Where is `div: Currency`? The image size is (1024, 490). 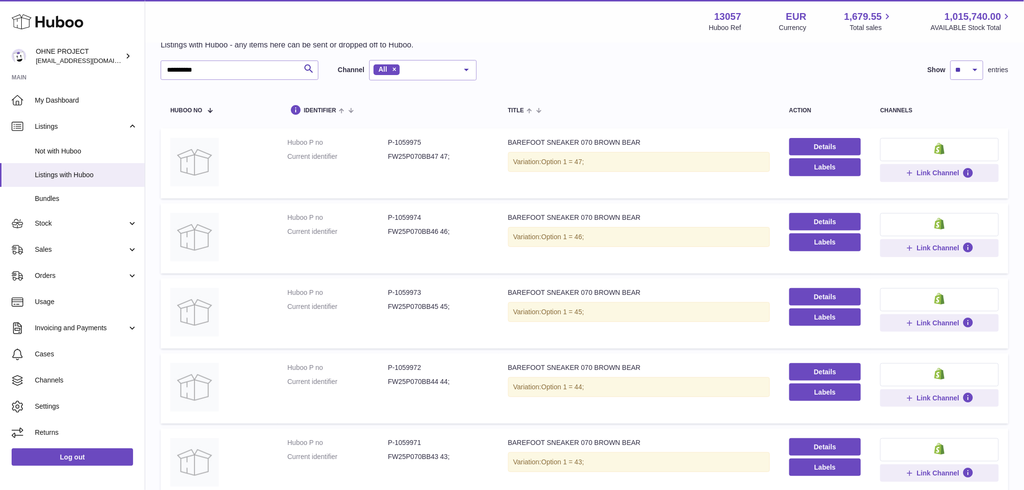
div: Currency is located at coordinates (793, 28).